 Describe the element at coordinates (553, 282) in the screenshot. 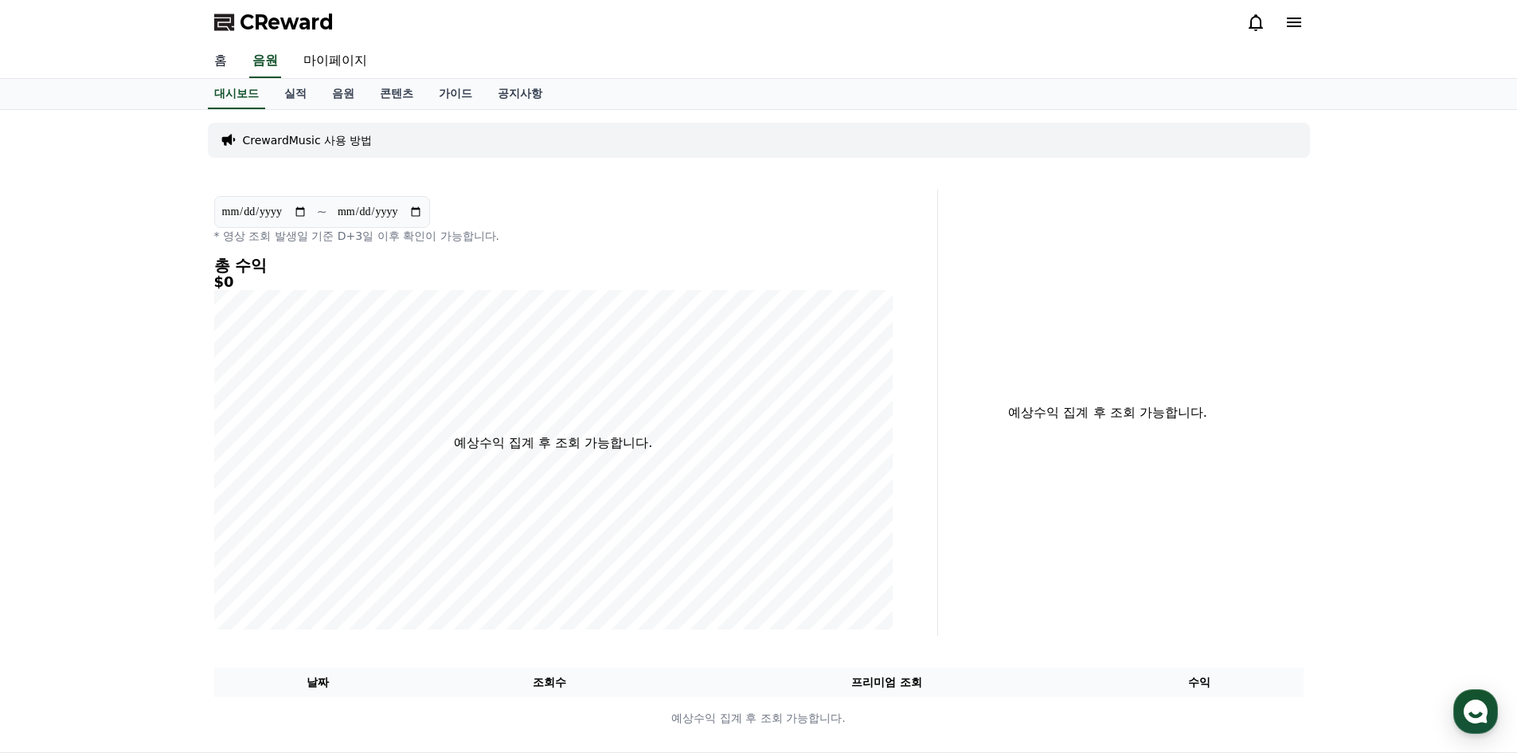

I see `h5: $0` at that location.